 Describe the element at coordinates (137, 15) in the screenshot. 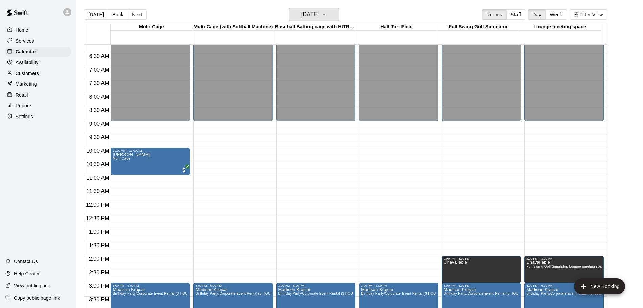

I see `button: Next` at that location.